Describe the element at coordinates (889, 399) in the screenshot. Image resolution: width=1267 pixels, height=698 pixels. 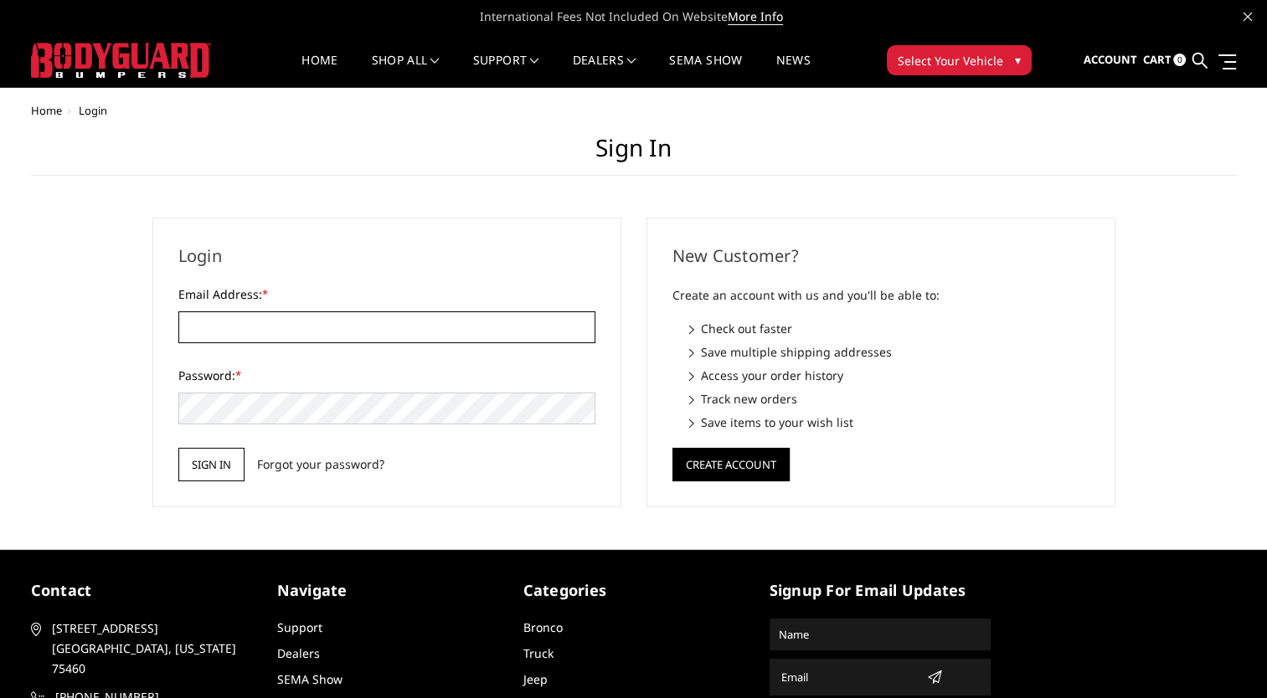
I see `li: Track new orders` at that location.